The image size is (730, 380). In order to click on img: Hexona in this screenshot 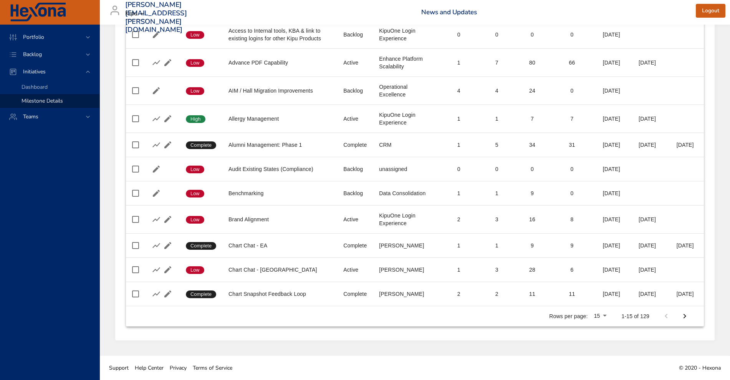, I will do `click(38, 12)`.